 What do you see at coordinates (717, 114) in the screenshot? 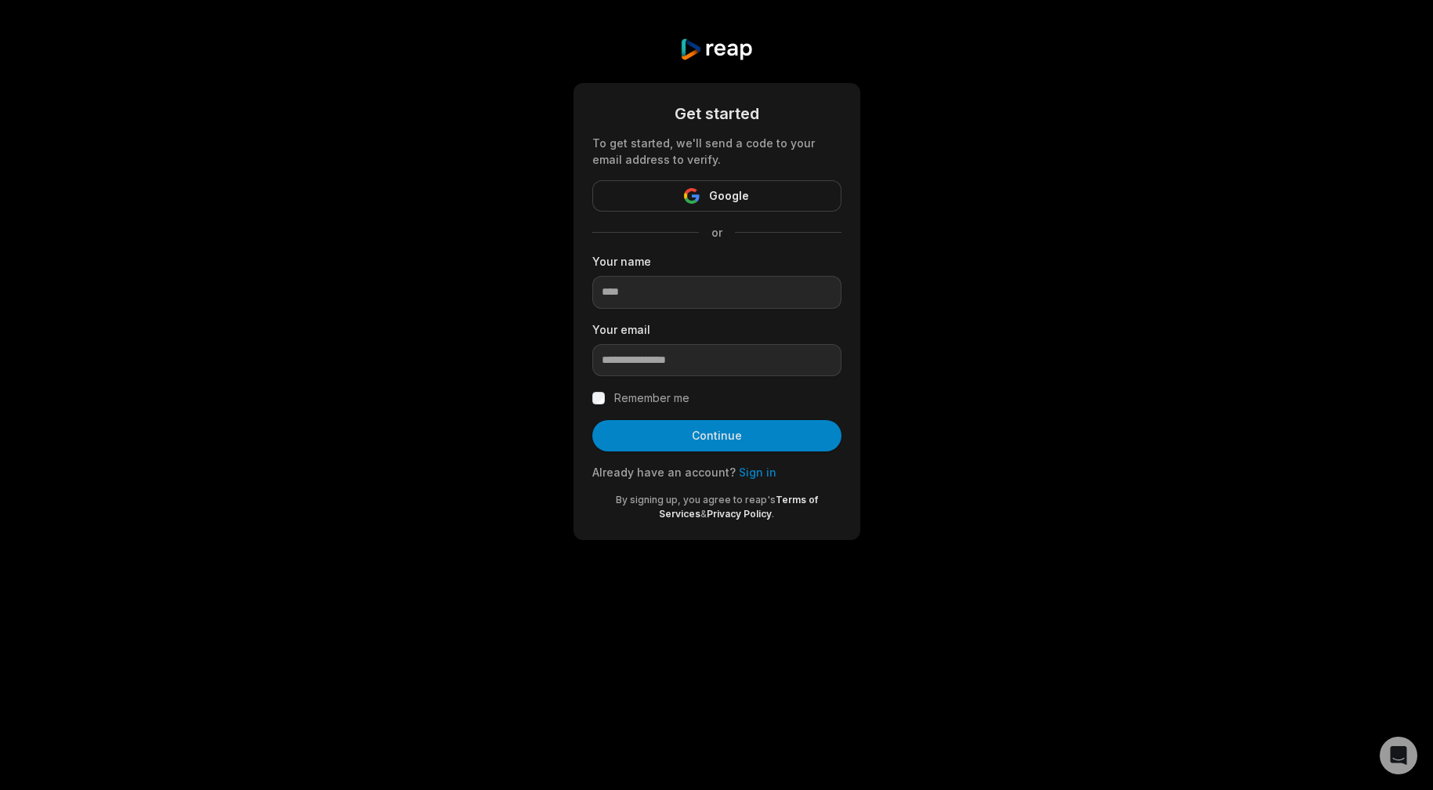
I see `div: Get started` at bounding box center [717, 114].